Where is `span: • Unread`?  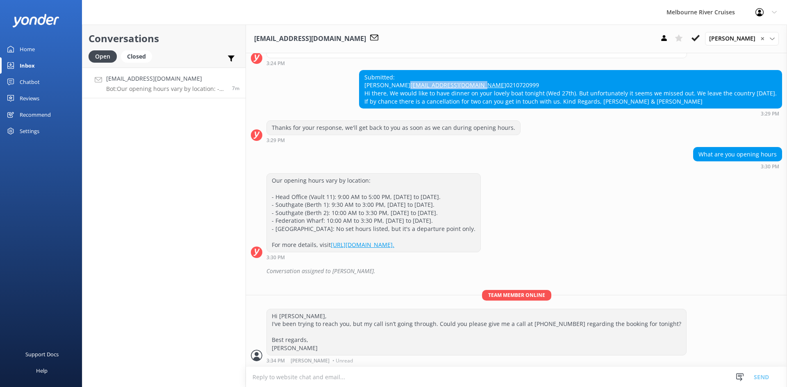 span: • Unread is located at coordinates (342, 361).